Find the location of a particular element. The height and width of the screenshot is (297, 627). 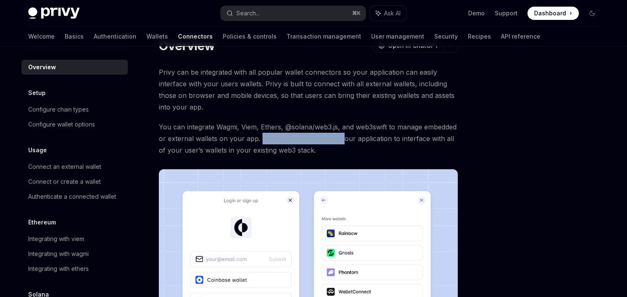

a: Configure wallet options is located at coordinates (75, 124).